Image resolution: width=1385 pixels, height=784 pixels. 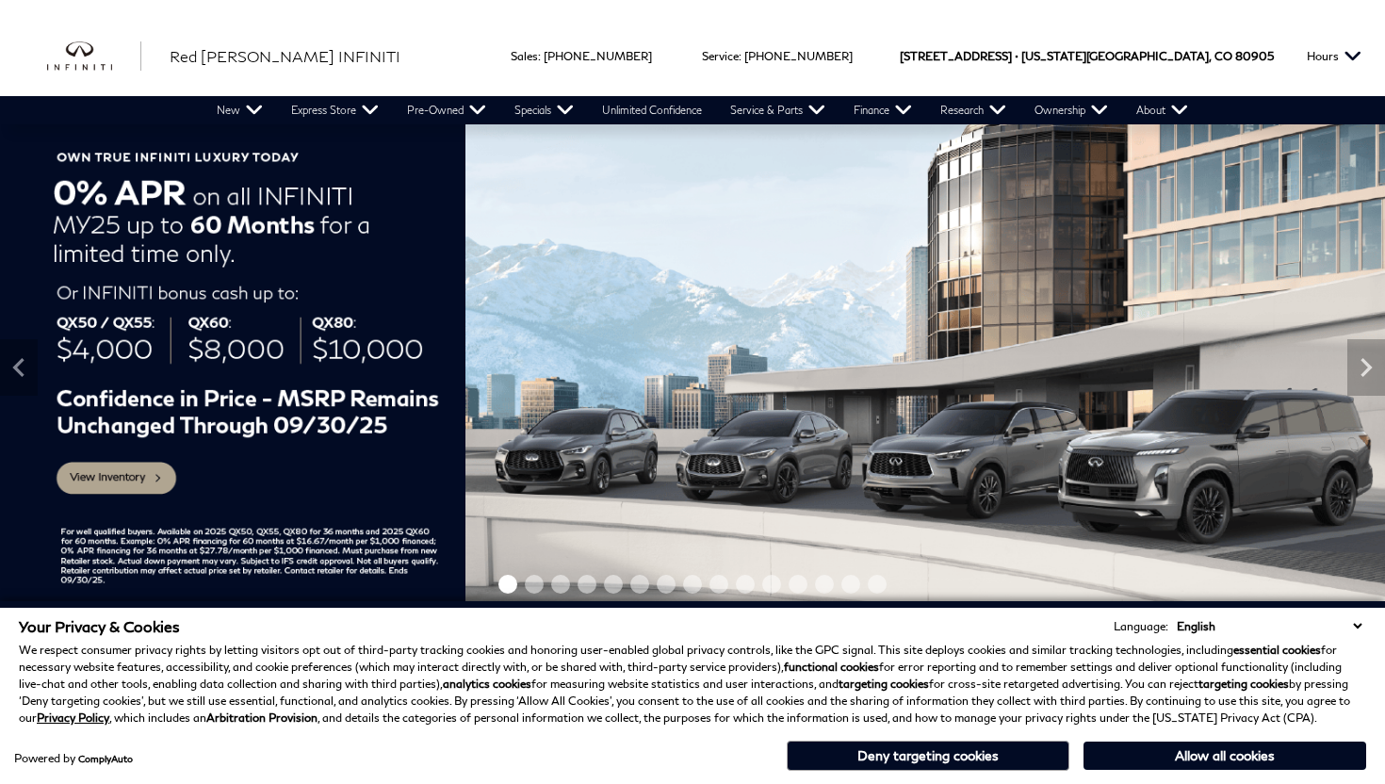 What do you see at coordinates (487, 683) in the screenshot?
I see `strong: analytics cookies` at bounding box center [487, 683].